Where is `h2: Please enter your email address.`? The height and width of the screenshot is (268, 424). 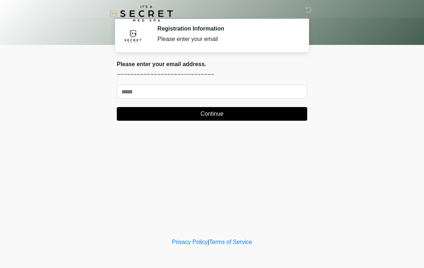 h2: Please enter your email address. is located at coordinates (212, 64).